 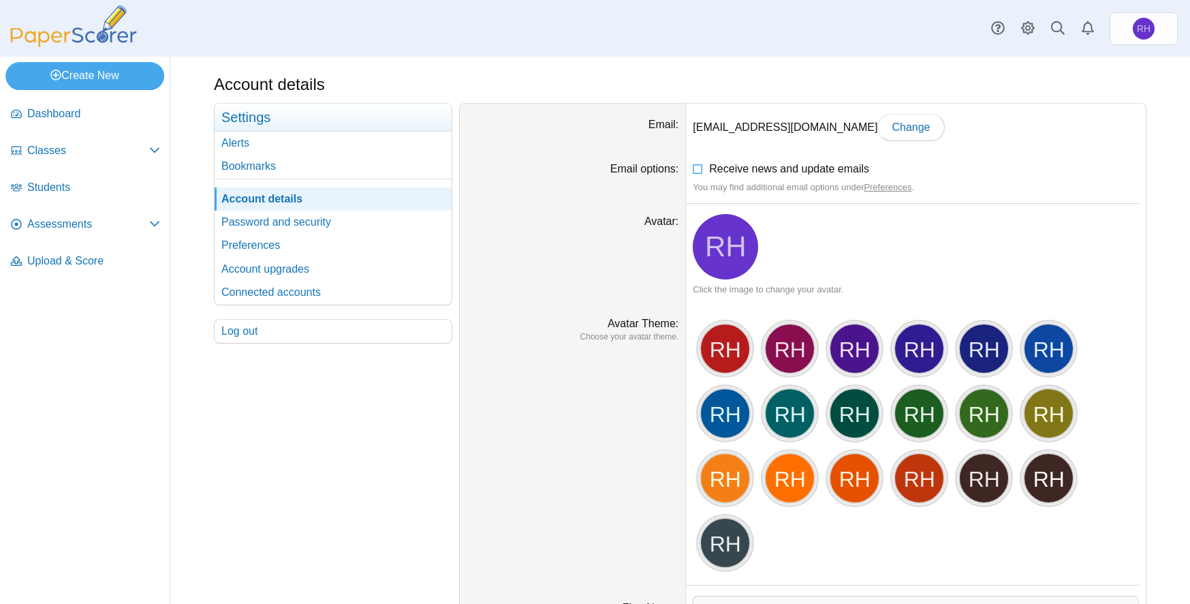 I want to click on a: PaperScorer, so click(x=74, y=43).